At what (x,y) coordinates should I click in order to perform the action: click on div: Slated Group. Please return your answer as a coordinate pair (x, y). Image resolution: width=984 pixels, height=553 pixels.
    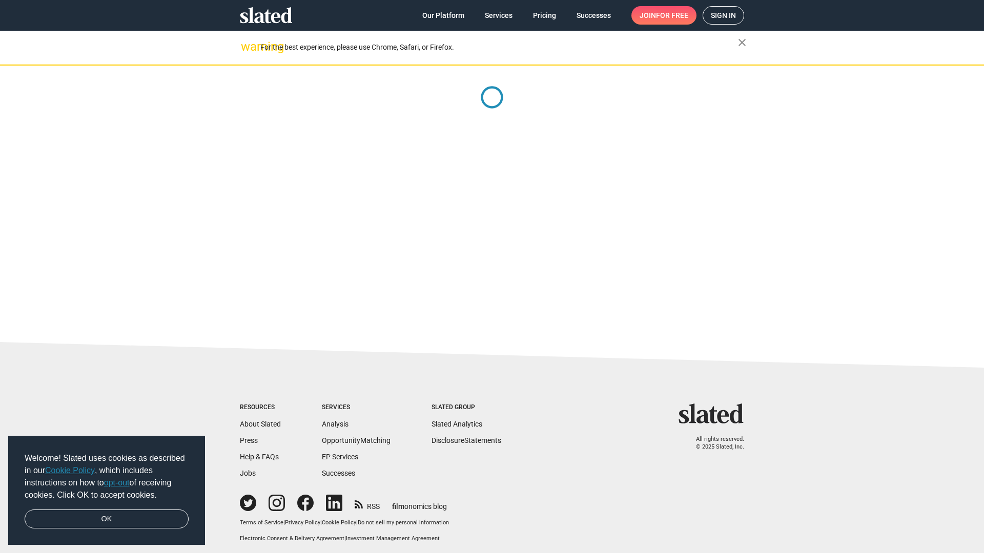
    Looking at the image, I should click on (466, 408).